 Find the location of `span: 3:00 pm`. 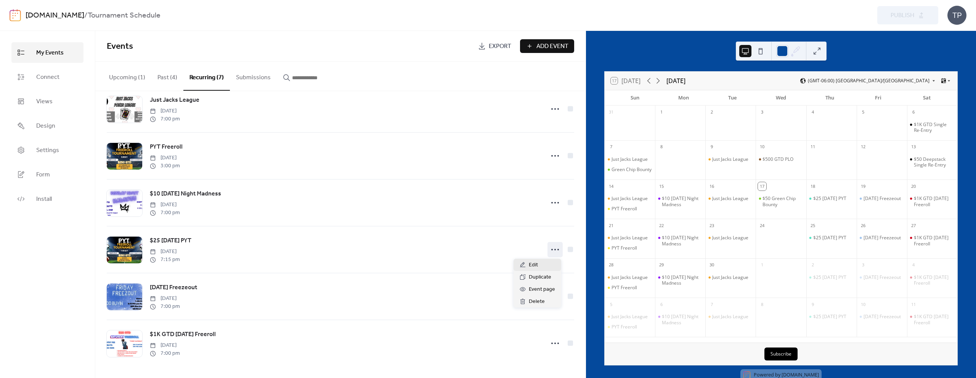

span: 3:00 pm is located at coordinates (165, 166).